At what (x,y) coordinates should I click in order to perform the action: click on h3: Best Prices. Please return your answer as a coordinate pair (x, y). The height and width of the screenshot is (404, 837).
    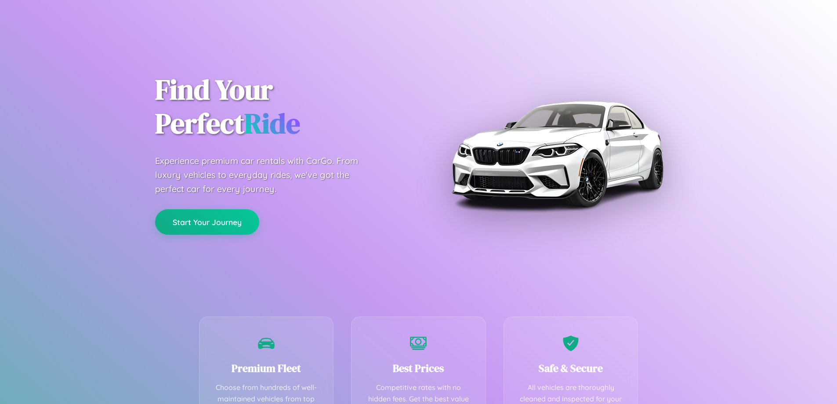
    Looking at the image, I should click on (418, 368).